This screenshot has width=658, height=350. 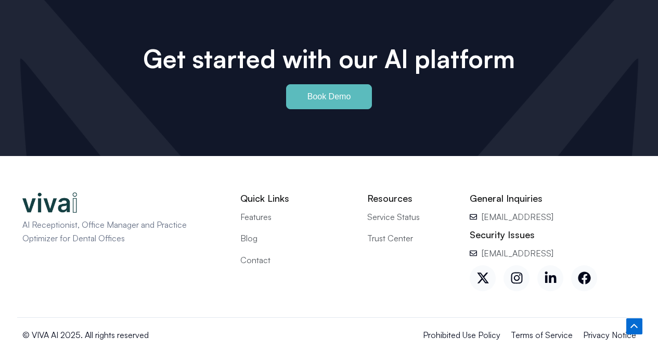 What do you see at coordinates (296, 198) in the screenshot?
I see `h2: Quick Links` at bounding box center [296, 198].